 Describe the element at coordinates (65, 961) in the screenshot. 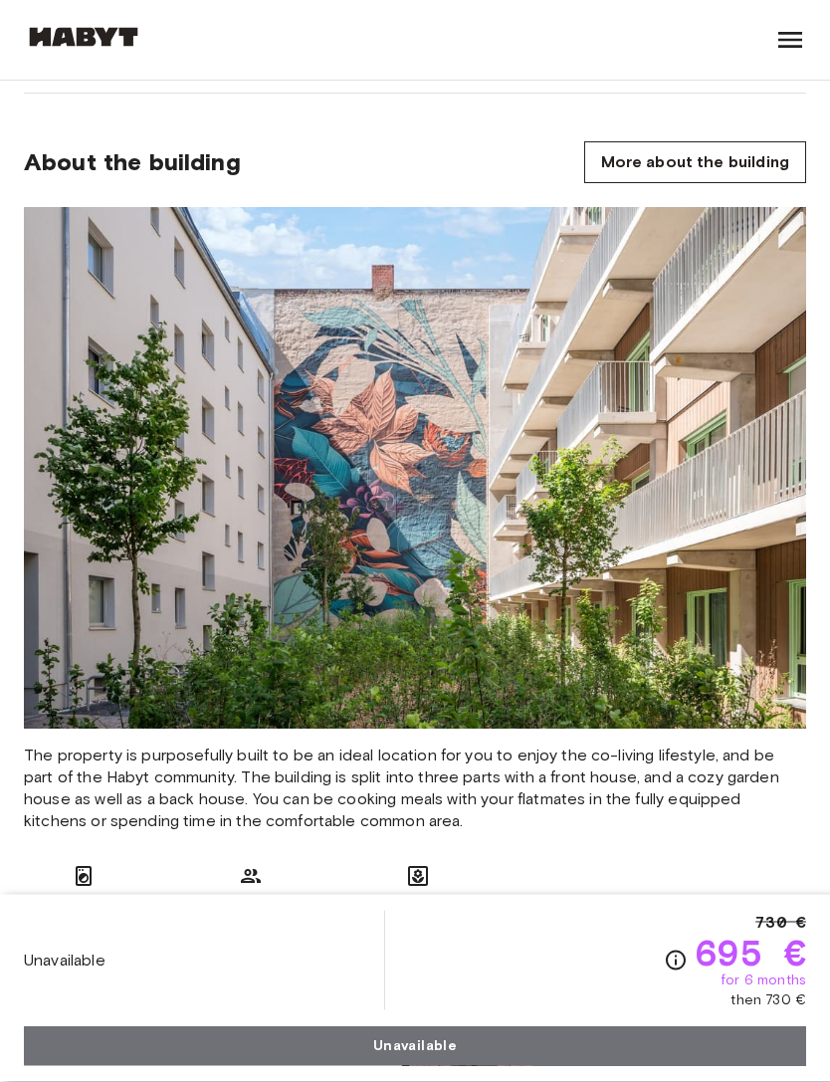

I see `span: Unavailable` at that location.